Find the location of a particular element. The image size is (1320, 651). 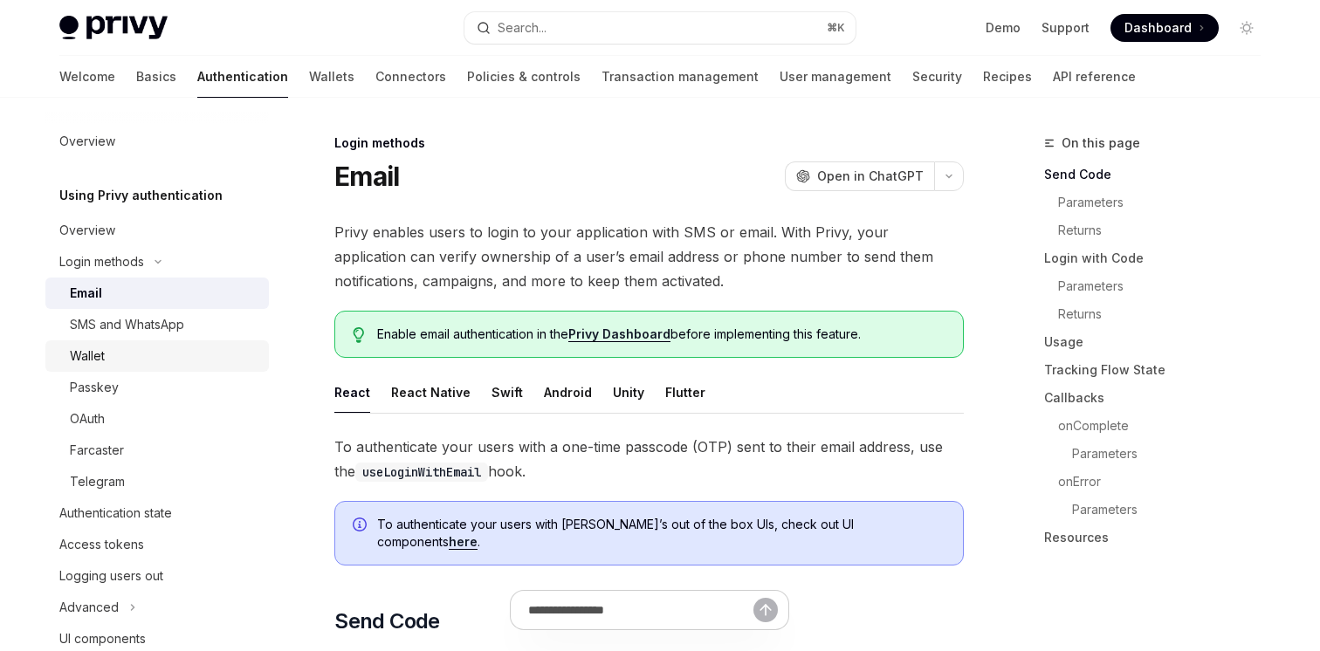

button: Toggle dark mode is located at coordinates (1247, 28).